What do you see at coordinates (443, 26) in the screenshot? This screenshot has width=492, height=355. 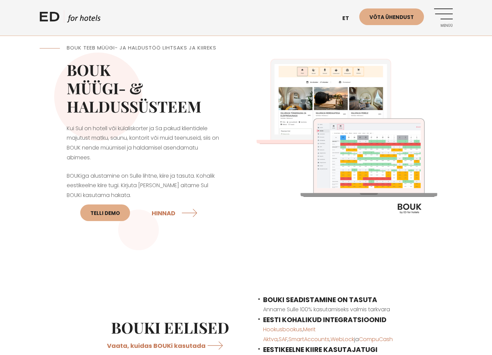 I see `span: Menüü` at bounding box center [443, 26].